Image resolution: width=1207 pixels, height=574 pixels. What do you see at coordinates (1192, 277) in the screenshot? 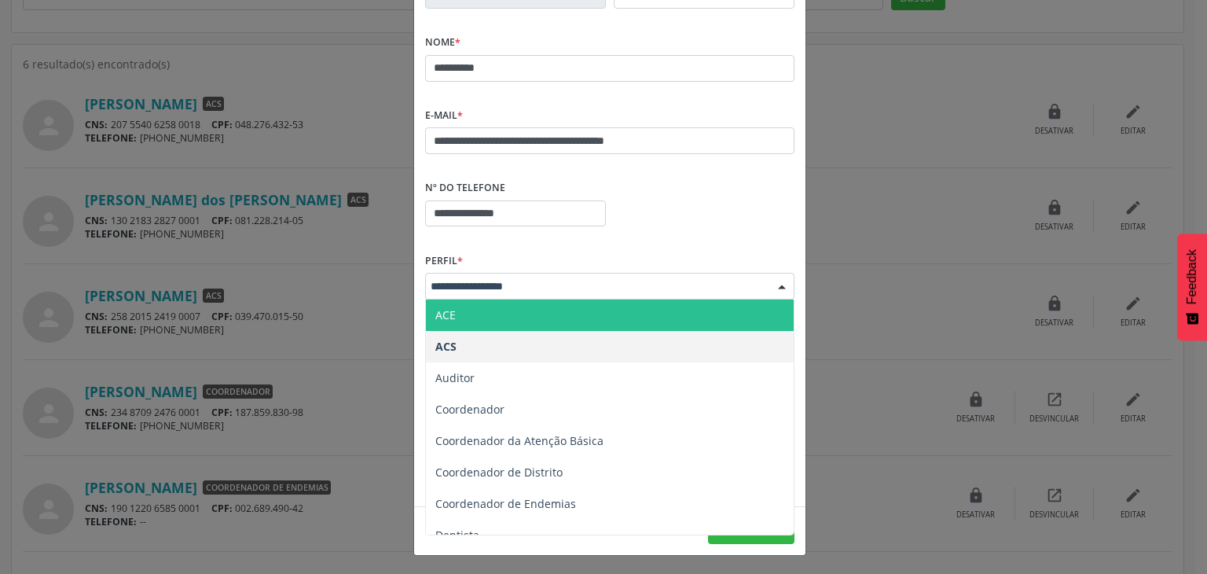
I see `span: Feedback` at bounding box center [1192, 277].